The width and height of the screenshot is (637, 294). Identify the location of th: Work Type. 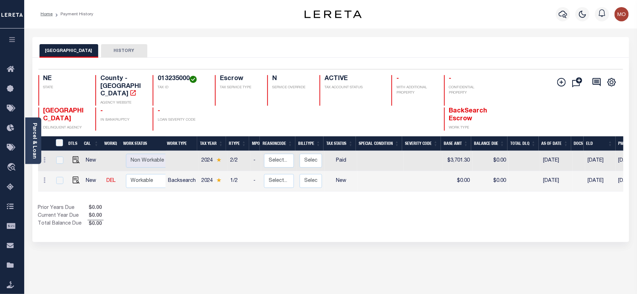
(180, 143).